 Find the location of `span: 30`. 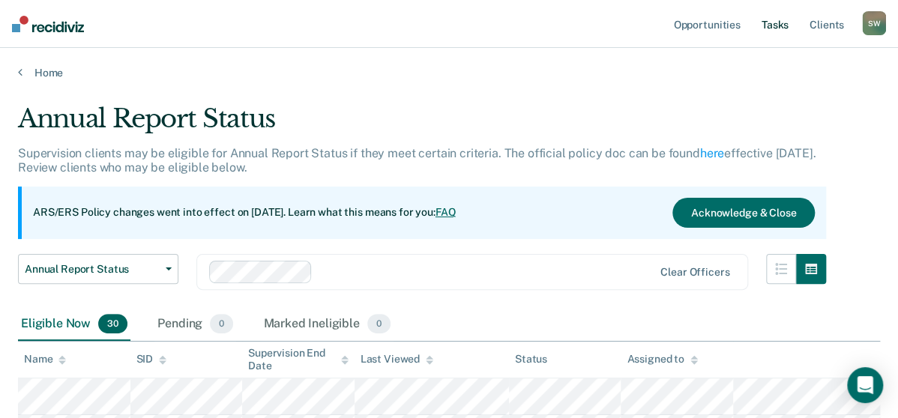

span: 30 is located at coordinates (112, 324).